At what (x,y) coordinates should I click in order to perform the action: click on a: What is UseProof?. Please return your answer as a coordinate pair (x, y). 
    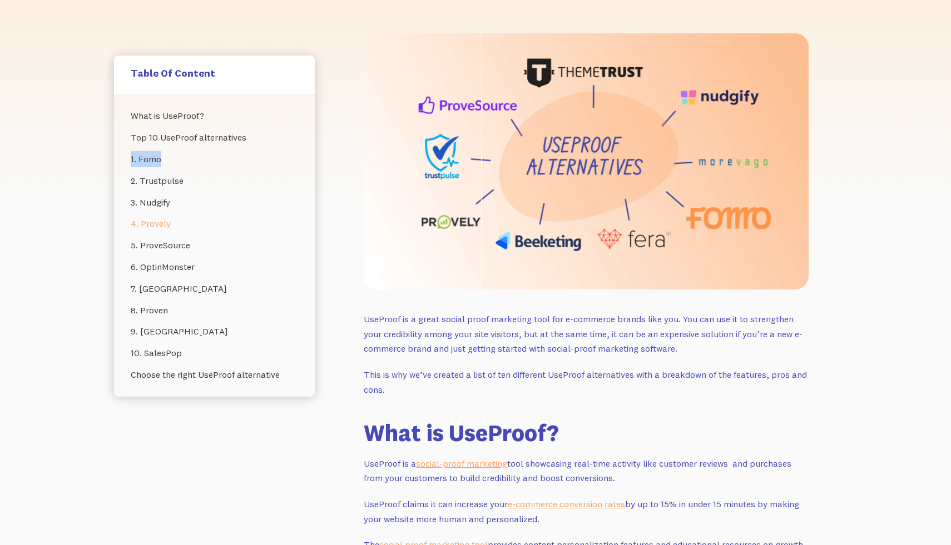
    Looking at the image, I should click on (214, 116).